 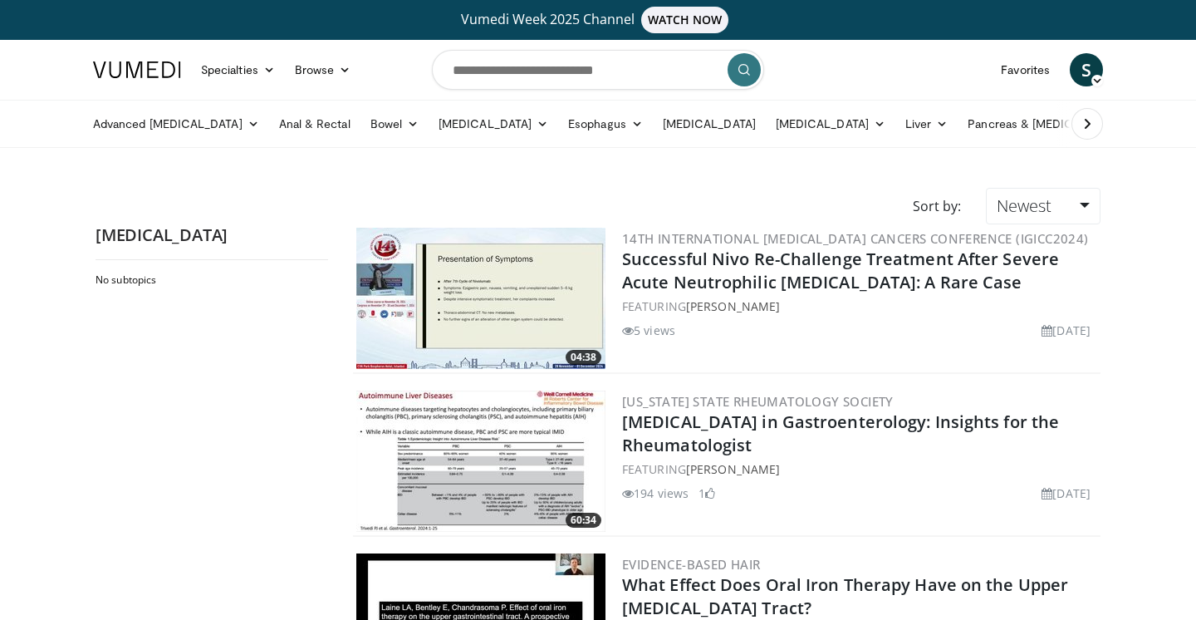 I want to click on a: Liver, so click(x=926, y=124).